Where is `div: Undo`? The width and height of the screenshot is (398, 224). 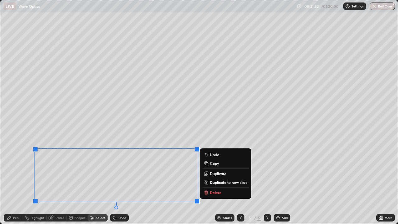
div: Undo is located at coordinates (122, 218).